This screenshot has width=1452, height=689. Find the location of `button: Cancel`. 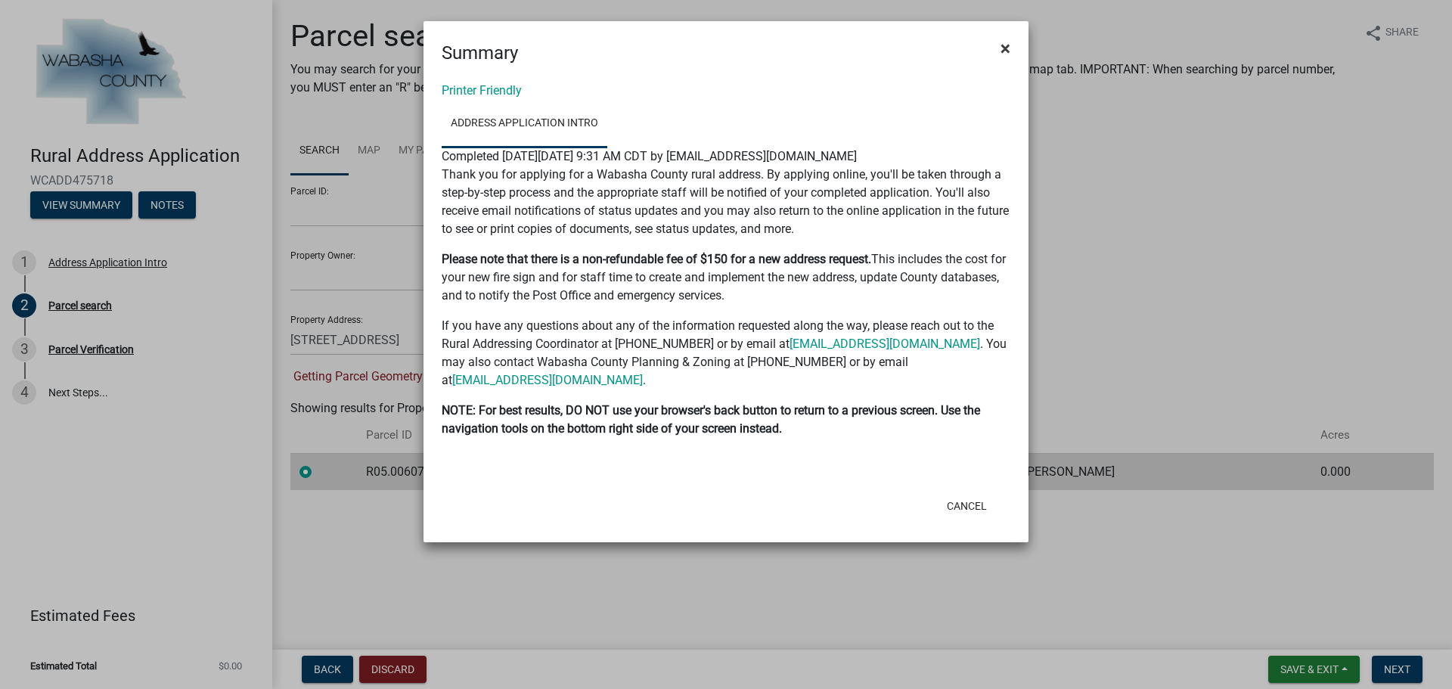

button: Cancel is located at coordinates (966, 506).